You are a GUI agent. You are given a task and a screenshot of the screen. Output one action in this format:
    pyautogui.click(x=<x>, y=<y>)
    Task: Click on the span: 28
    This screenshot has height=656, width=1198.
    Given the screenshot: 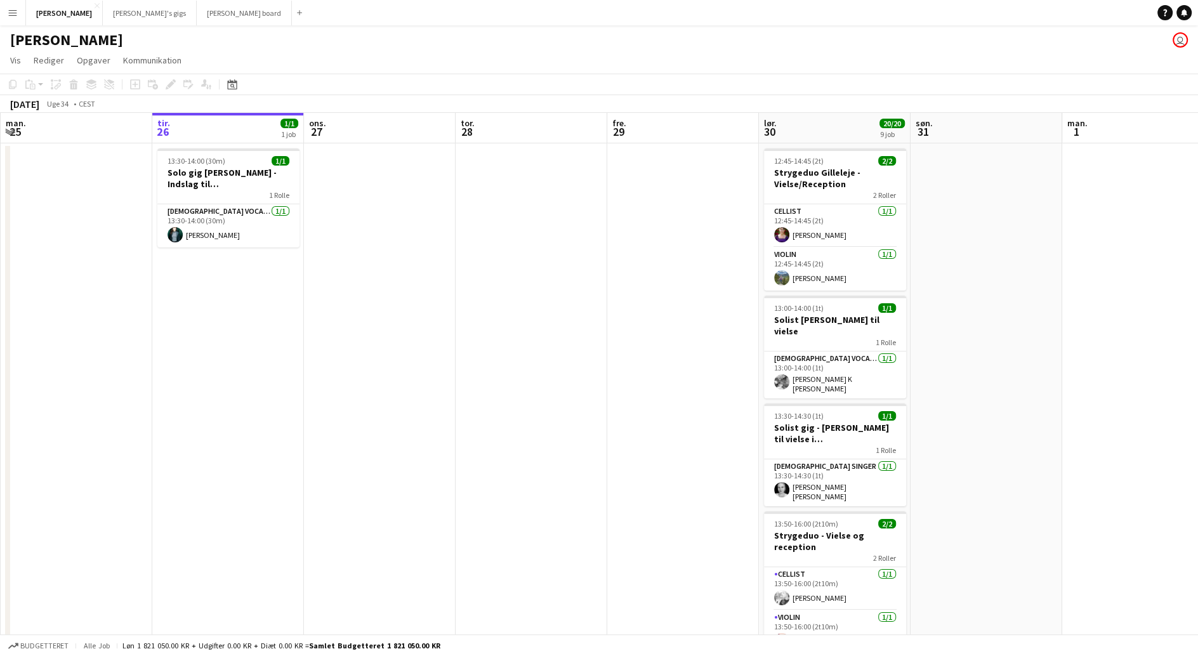 What is the action you would take?
    pyautogui.click(x=466, y=131)
    